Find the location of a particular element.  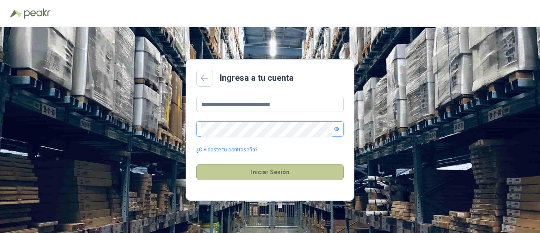

span: eye is located at coordinates (337, 129).